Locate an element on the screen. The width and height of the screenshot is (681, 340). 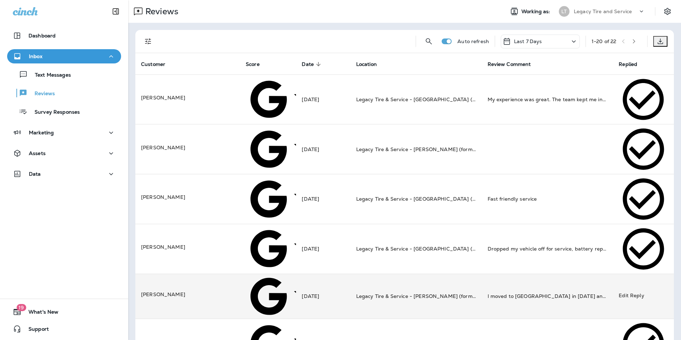
button: Dashboard is located at coordinates (64, 36).